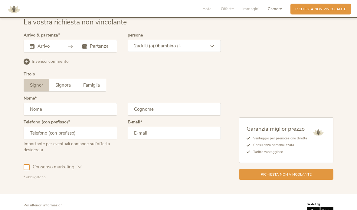 The width and height of the screenshot is (357, 210). What do you see at coordinates (70, 133) in the screenshot?
I see `input: Telefono (con prefisso)` at bounding box center [70, 133].